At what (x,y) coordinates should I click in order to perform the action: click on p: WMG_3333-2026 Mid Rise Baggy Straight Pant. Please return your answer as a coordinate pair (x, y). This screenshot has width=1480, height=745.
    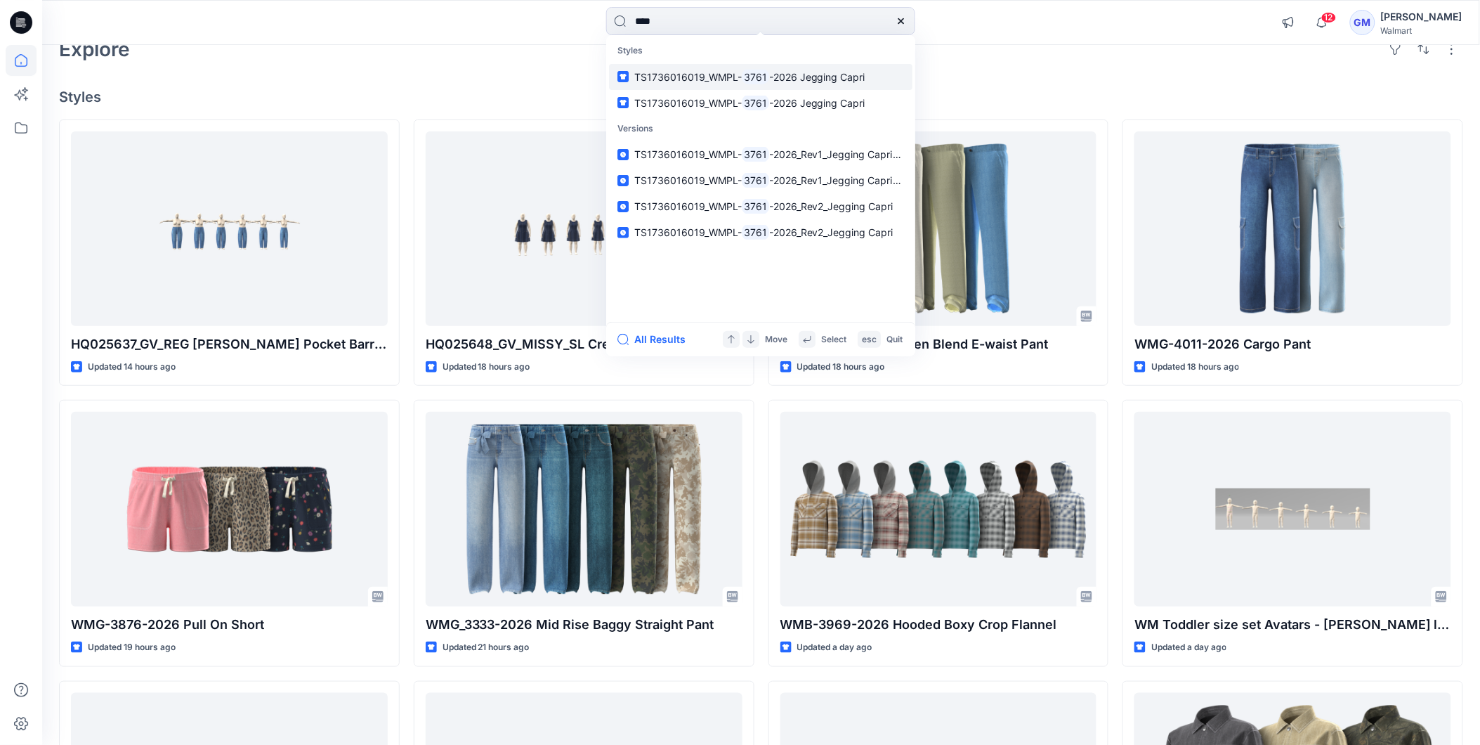
    Looking at the image, I should click on (584, 624).